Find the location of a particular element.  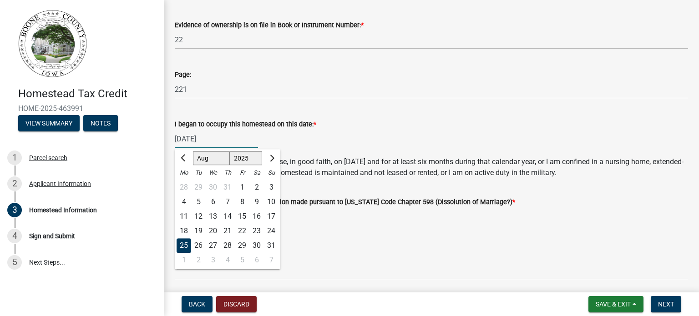

div: Thursday, August 28, 2025 is located at coordinates (227, 246).